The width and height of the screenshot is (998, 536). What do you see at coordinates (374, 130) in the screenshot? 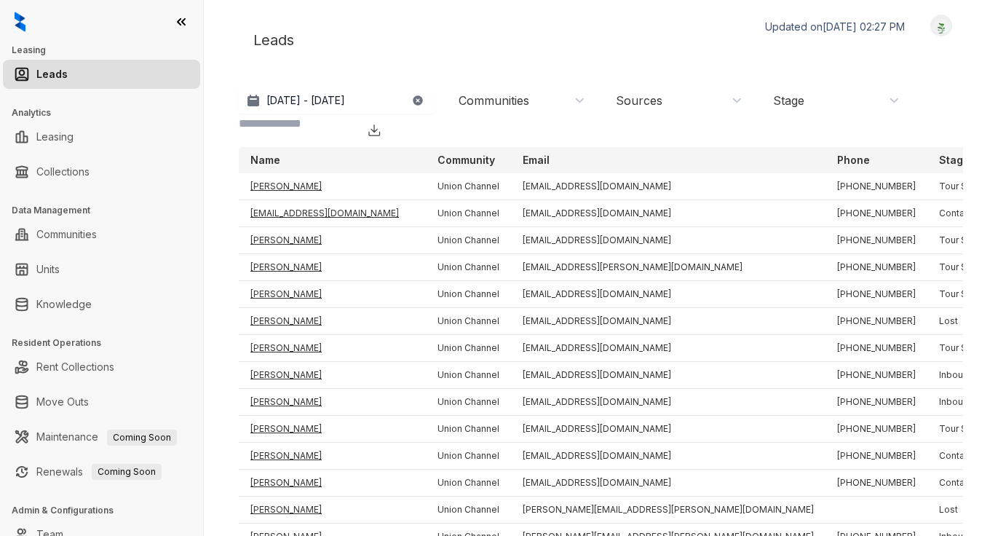
I see `img: Download` at bounding box center [374, 130].